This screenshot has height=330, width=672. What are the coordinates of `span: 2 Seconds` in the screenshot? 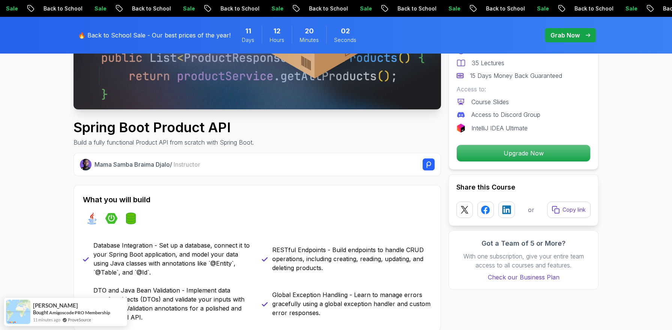 It's located at (345, 31).